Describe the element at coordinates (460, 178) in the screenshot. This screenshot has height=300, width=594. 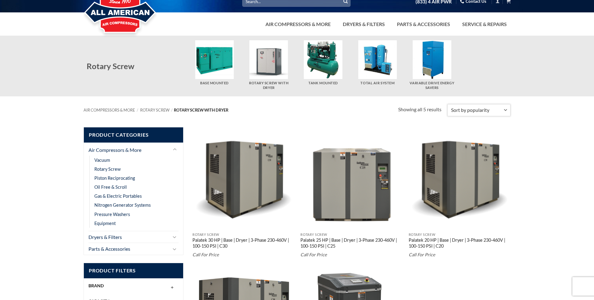
I see `img: Palatek 20 HP | Base | Dryer | 3-Phase 230-460V | 100-150 PSI | C20` at that location.